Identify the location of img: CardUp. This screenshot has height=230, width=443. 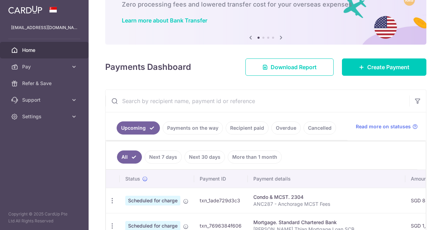
(25, 10).